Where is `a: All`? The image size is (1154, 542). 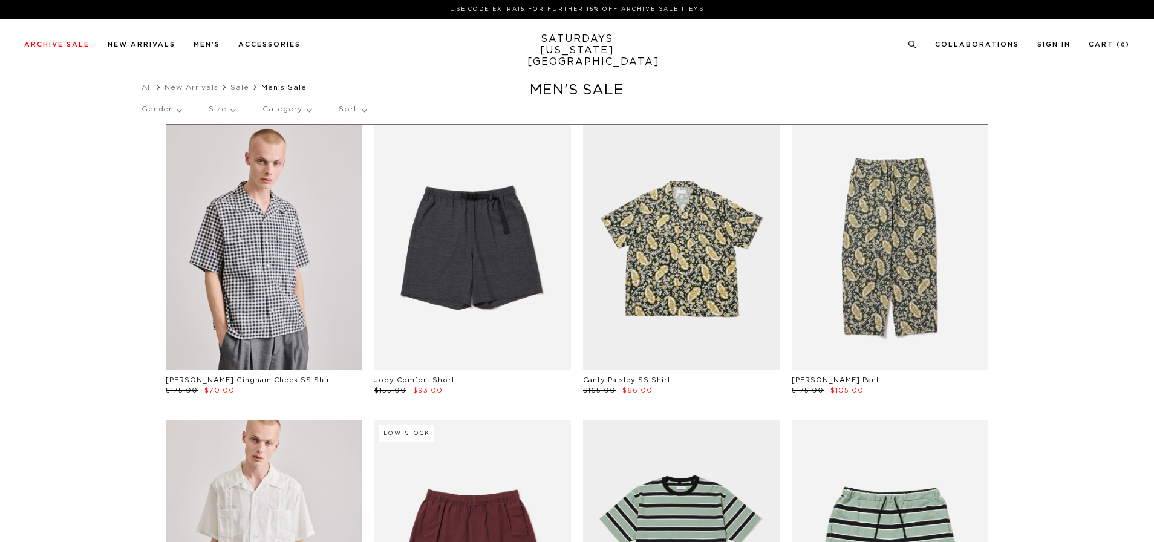
a: All is located at coordinates (147, 87).